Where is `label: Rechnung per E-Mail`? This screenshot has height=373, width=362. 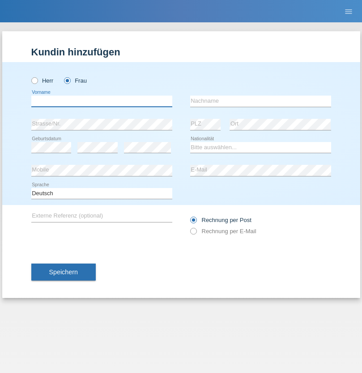 label: Rechnung per E-Mail is located at coordinates (223, 231).